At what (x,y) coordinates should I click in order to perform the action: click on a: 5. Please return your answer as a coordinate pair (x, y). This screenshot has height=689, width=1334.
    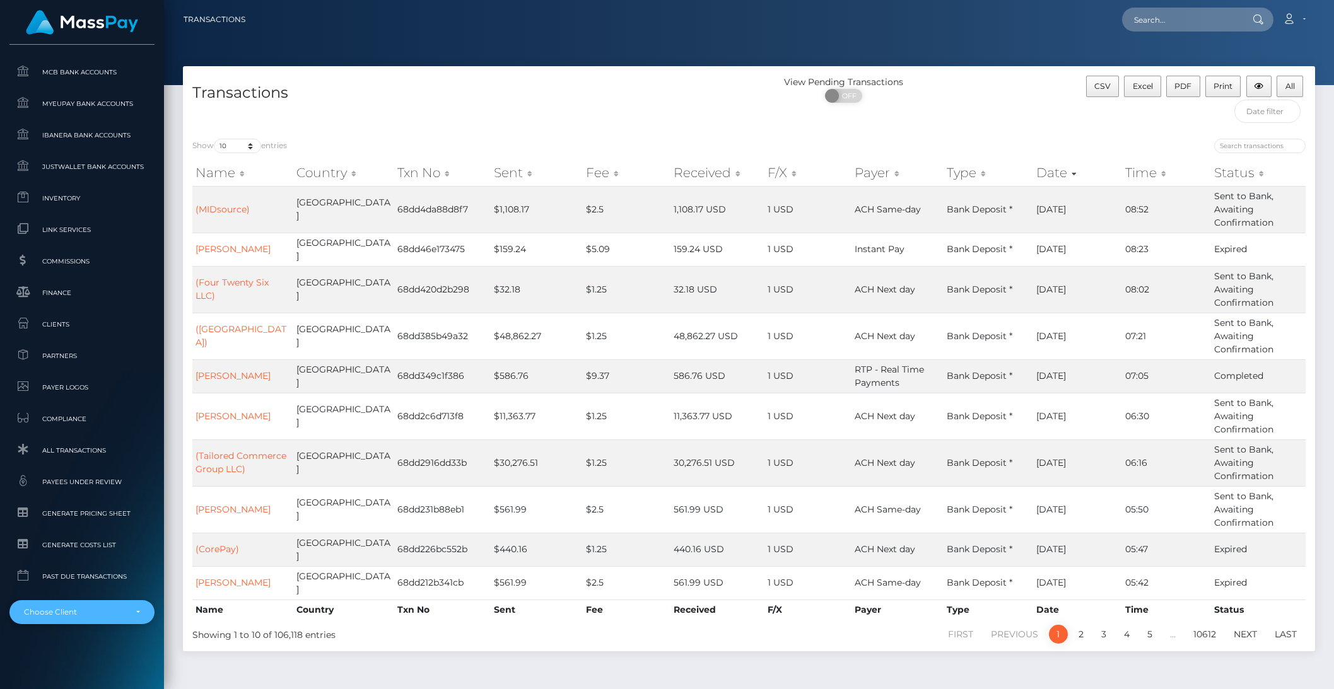
    Looking at the image, I should click on (1150, 634).